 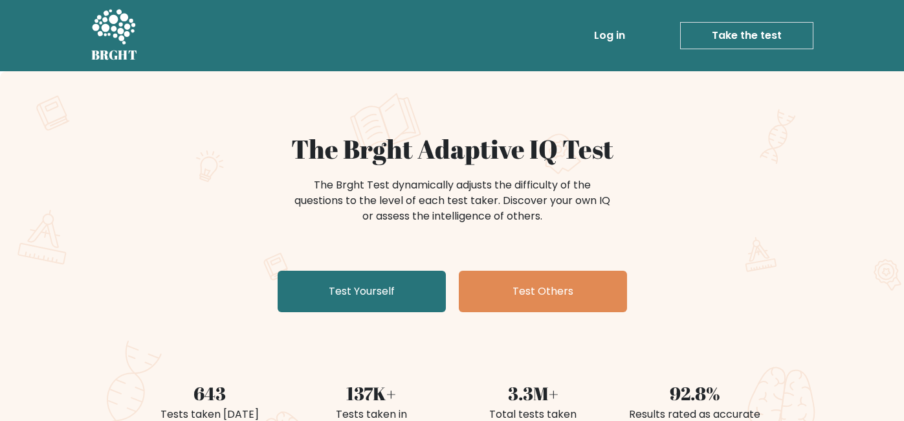 I want to click on a: Test Yourself, so click(x=362, y=291).